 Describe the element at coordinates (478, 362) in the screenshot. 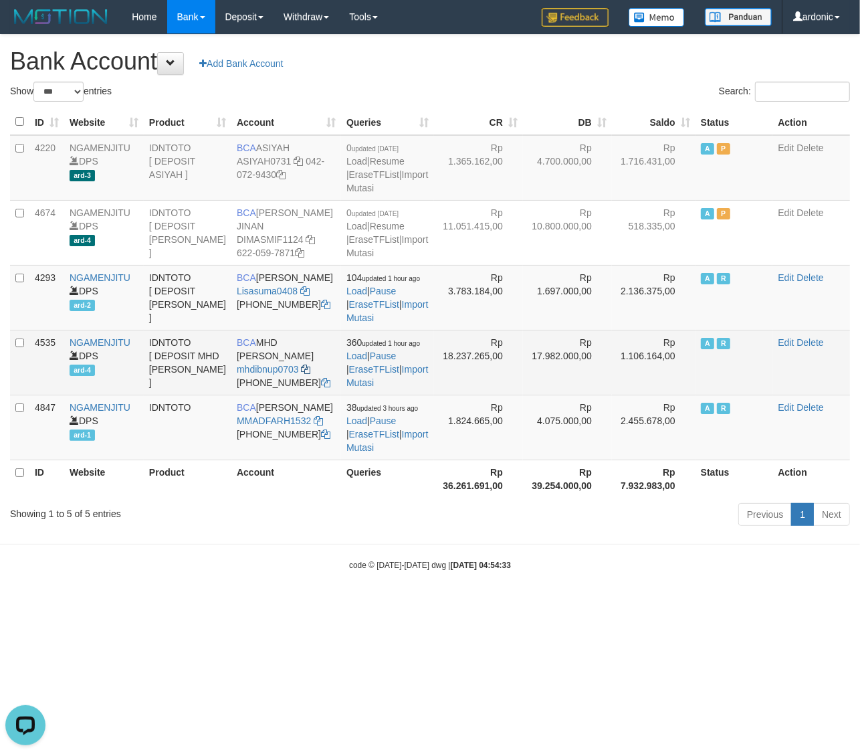

I see `td: Rp 18.237.265,00` at that location.